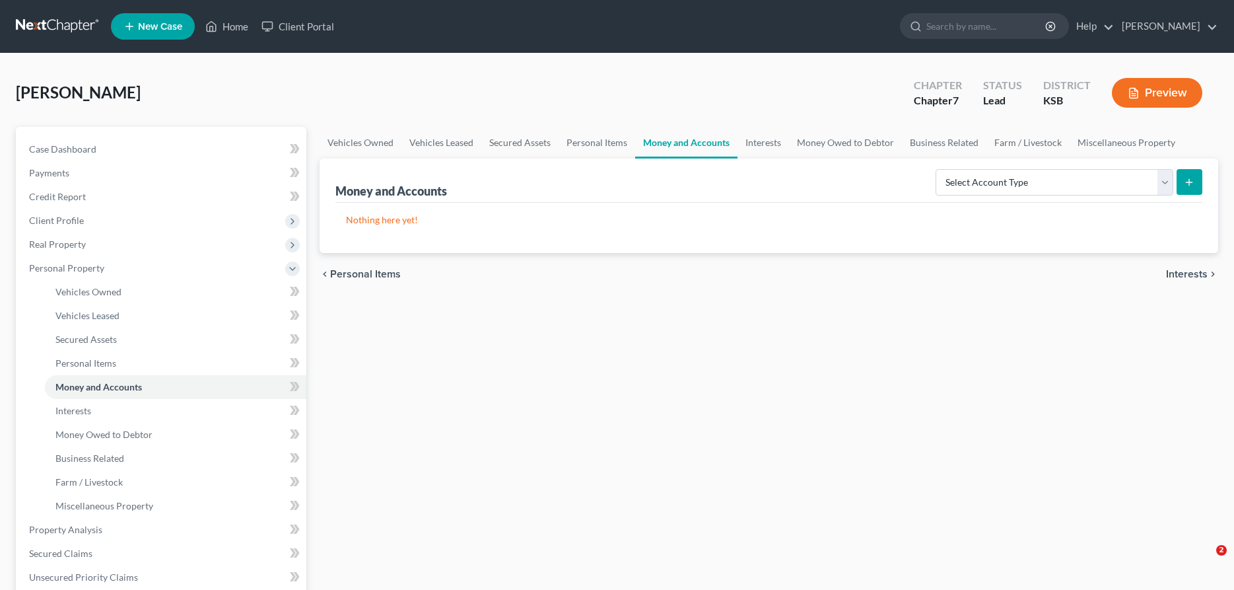 The width and height of the screenshot is (1234, 590). I want to click on span: Vehicles Leased, so click(87, 315).